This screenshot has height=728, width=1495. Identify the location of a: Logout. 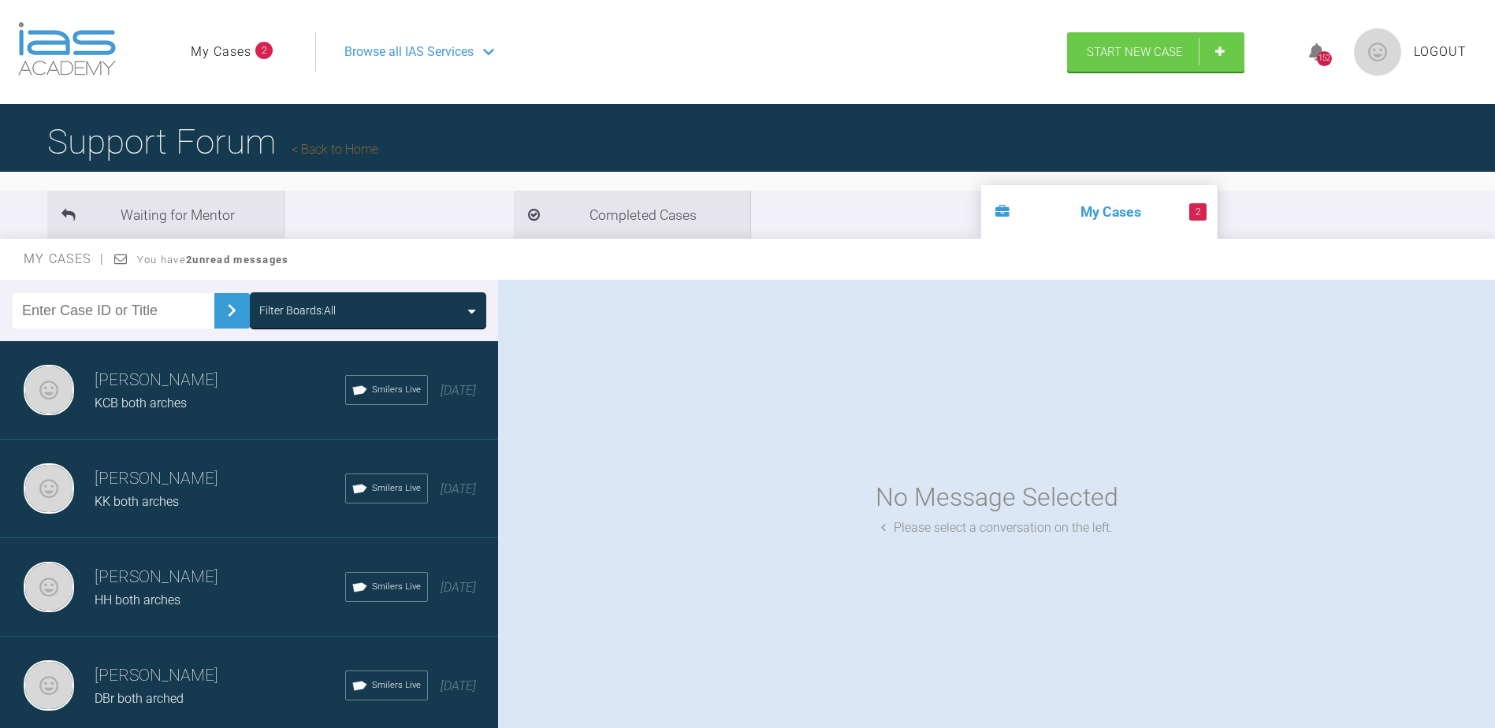
(1439, 52).